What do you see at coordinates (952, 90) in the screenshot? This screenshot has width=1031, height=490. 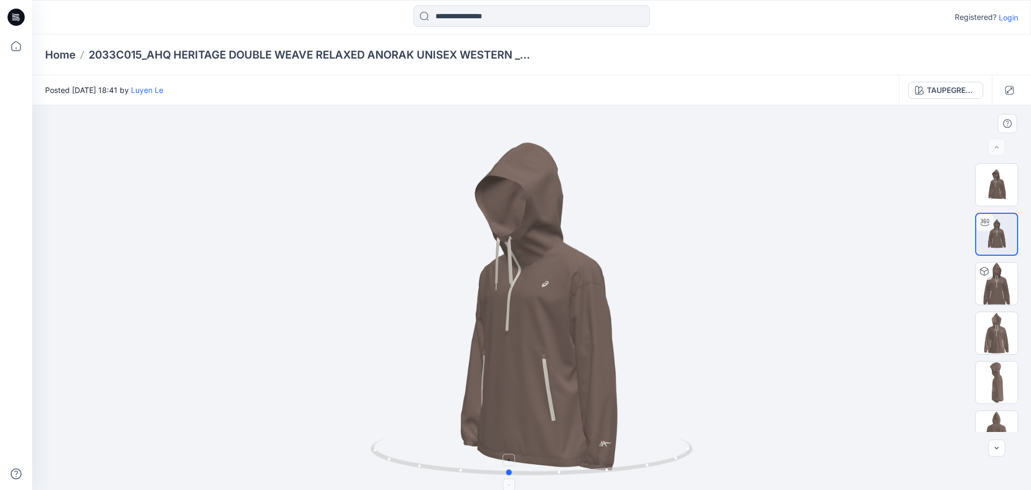 I see `div: TAUPEGREY_021` at bounding box center [952, 90].